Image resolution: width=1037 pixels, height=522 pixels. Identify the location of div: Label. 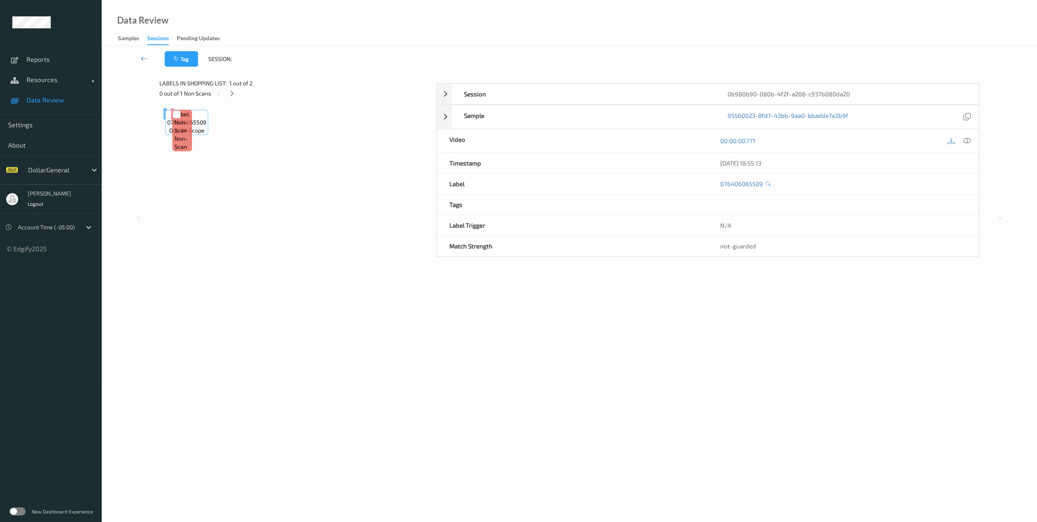
(572, 184).